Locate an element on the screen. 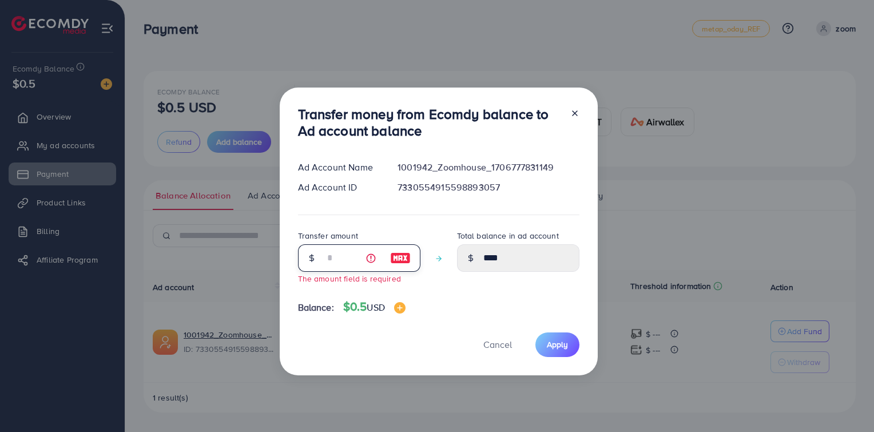 Image resolution: width=874 pixels, height=432 pixels. div: 7330554915598893057 is located at coordinates (488, 187).